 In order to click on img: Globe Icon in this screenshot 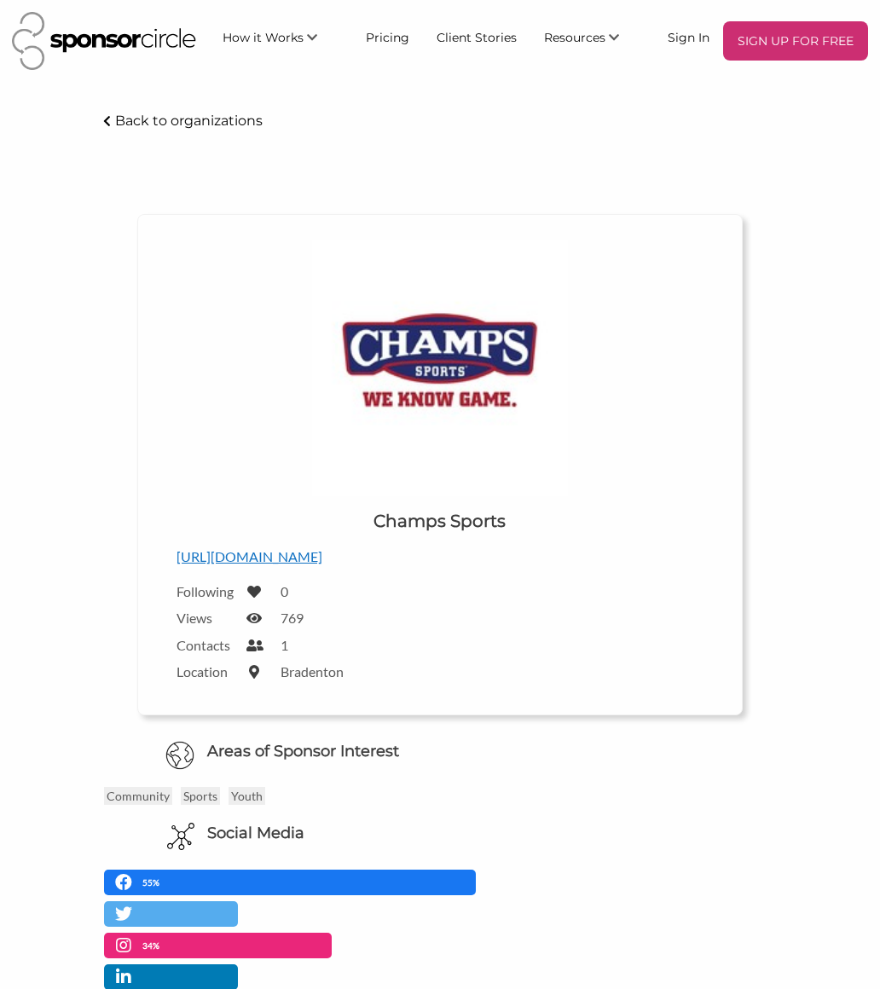, I will do `click(180, 756)`.